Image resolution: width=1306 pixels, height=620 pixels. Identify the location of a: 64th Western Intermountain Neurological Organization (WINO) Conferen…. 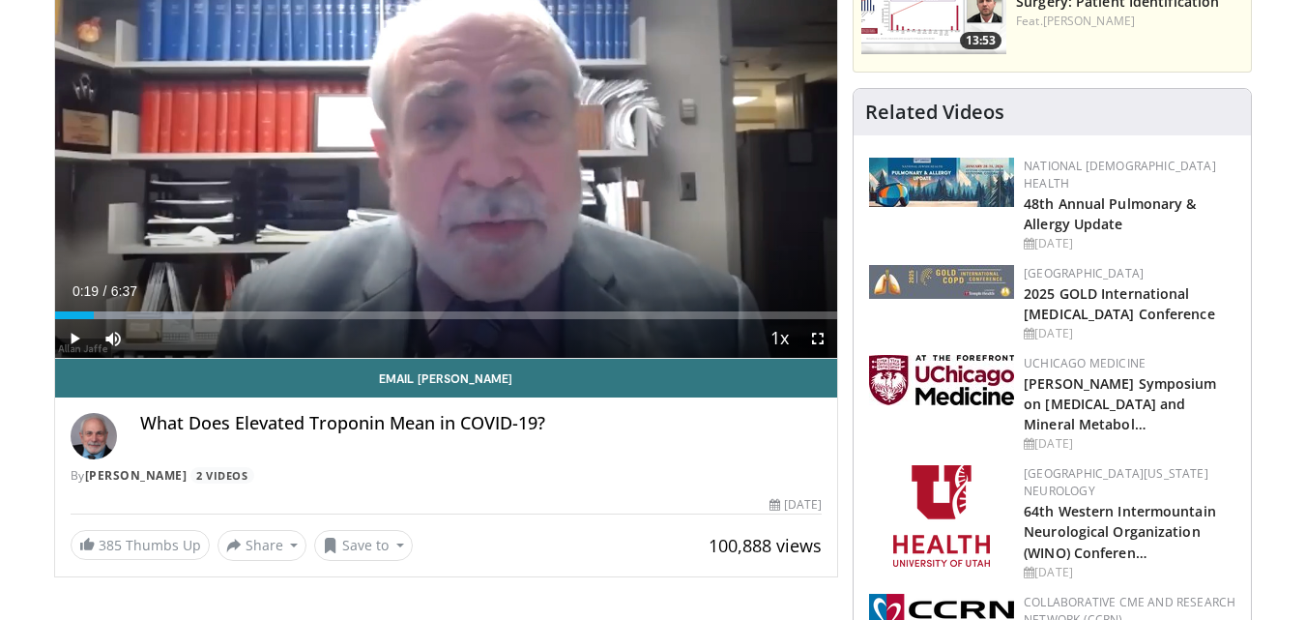
(1119, 531).